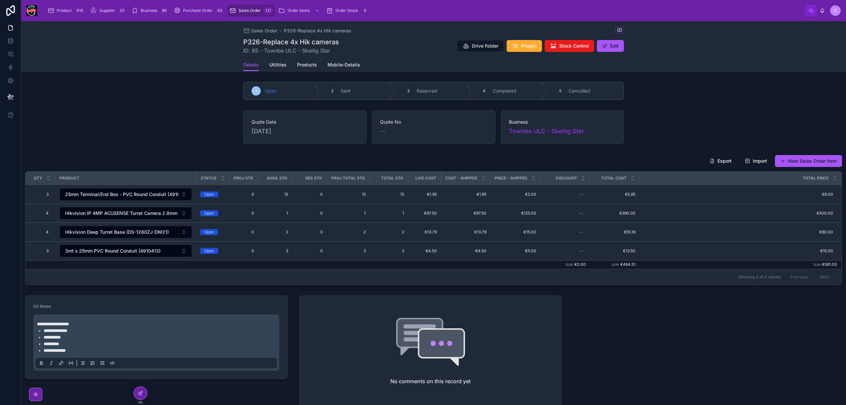 This screenshot has height=405, width=846. I want to click on button: Export, so click(721, 161).